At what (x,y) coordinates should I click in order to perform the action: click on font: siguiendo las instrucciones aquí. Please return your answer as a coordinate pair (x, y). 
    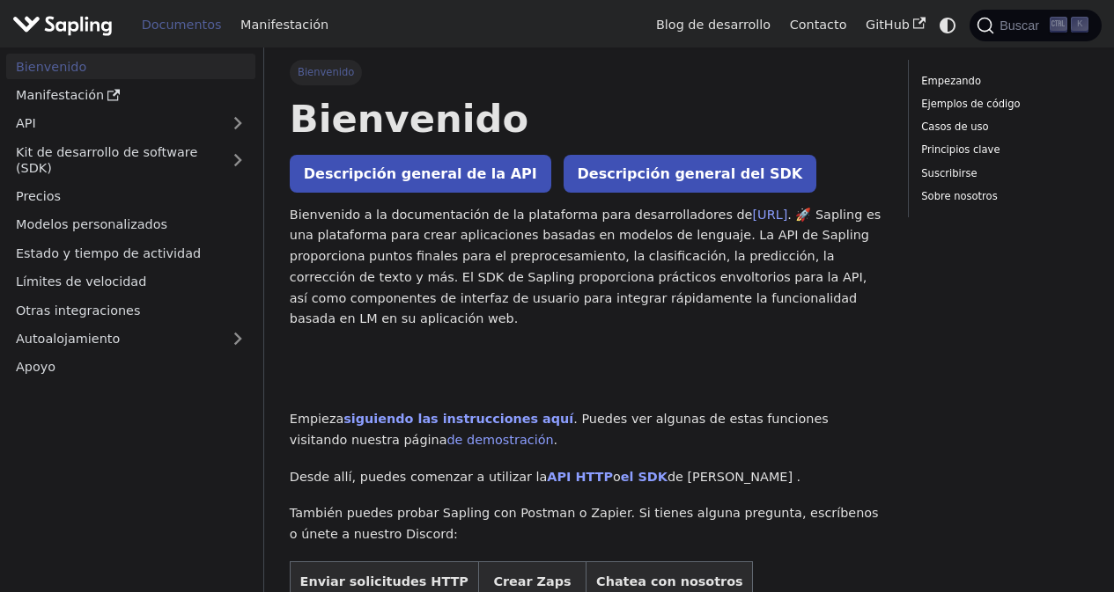
    Looking at the image, I should click on (458, 419).